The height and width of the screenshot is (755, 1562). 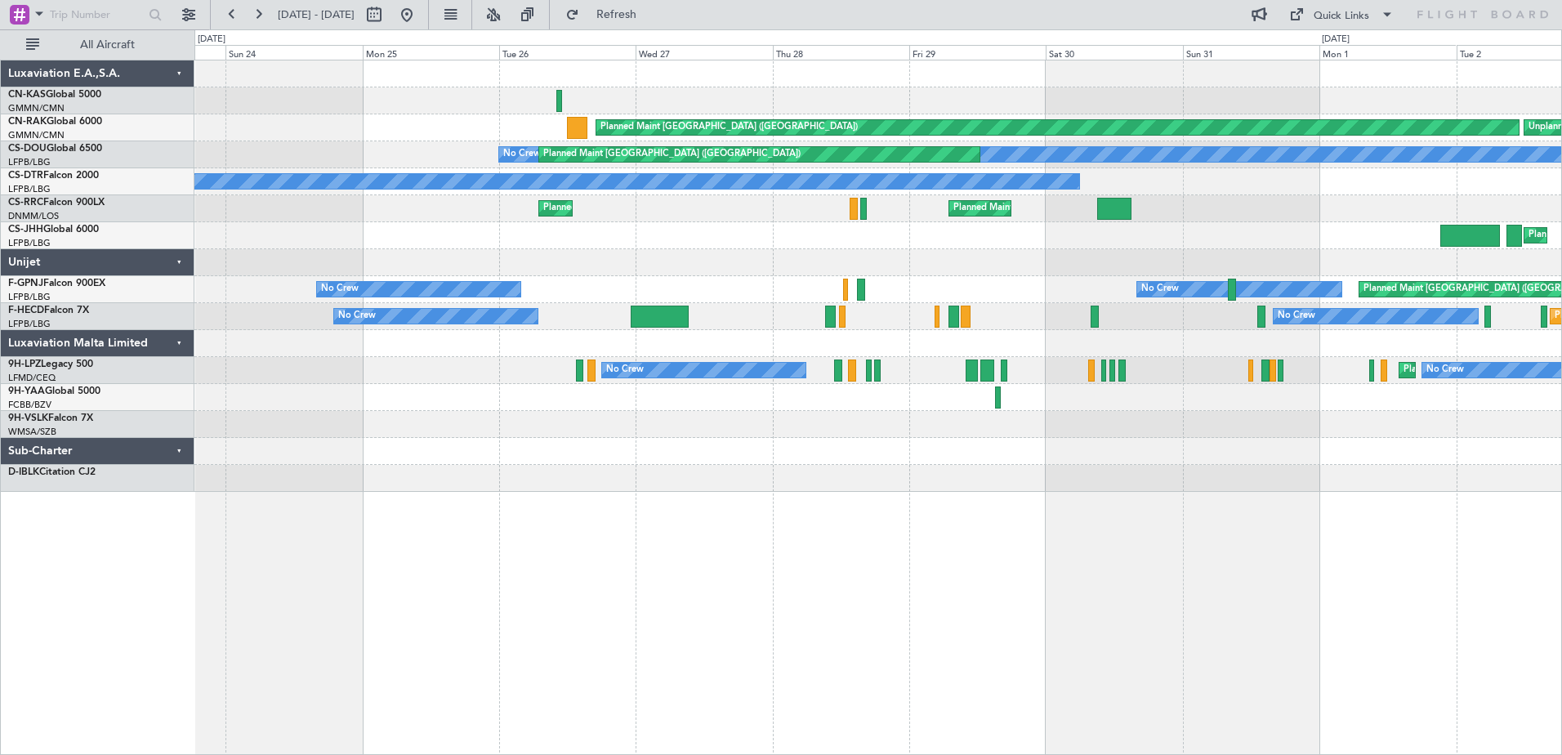 I want to click on span: CS-DOU, so click(x=27, y=149).